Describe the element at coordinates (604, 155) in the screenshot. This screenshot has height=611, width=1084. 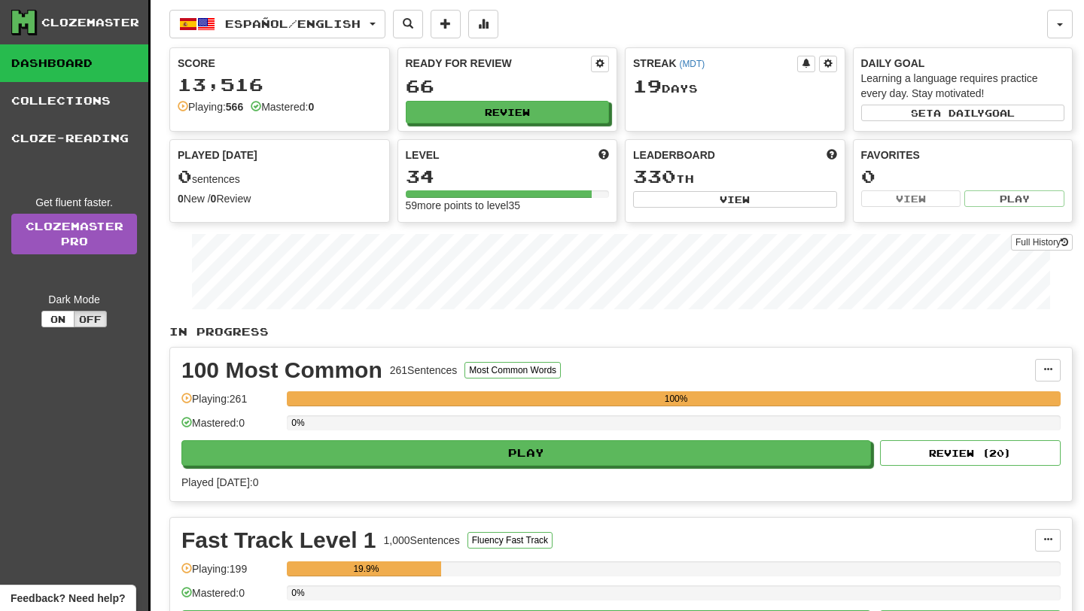
I see `span: Score more points to level up` at that location.